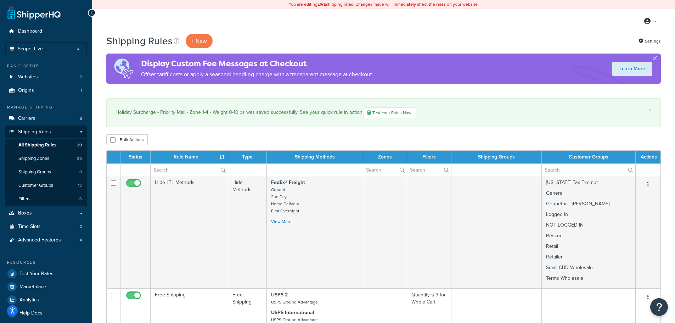 The image size is (675, 323). I want to click on a: Dashboard, so click(46, 31).